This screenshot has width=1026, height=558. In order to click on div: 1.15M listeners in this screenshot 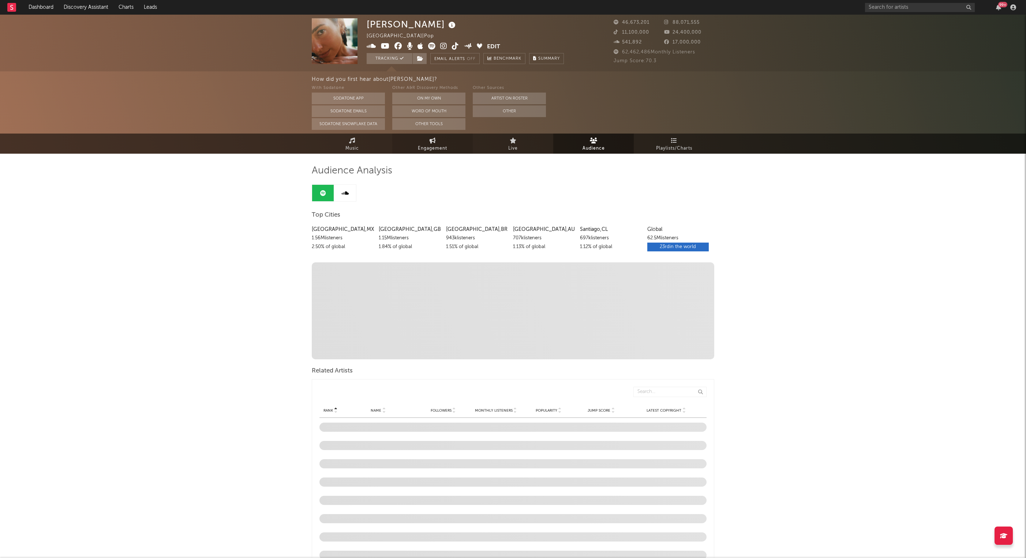, I will do `click(409, 238)`.